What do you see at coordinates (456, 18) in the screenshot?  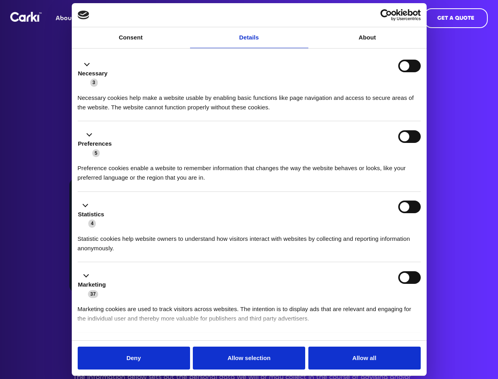 I see `strong: GET A QUOTE` at bounding box center [456, 18].